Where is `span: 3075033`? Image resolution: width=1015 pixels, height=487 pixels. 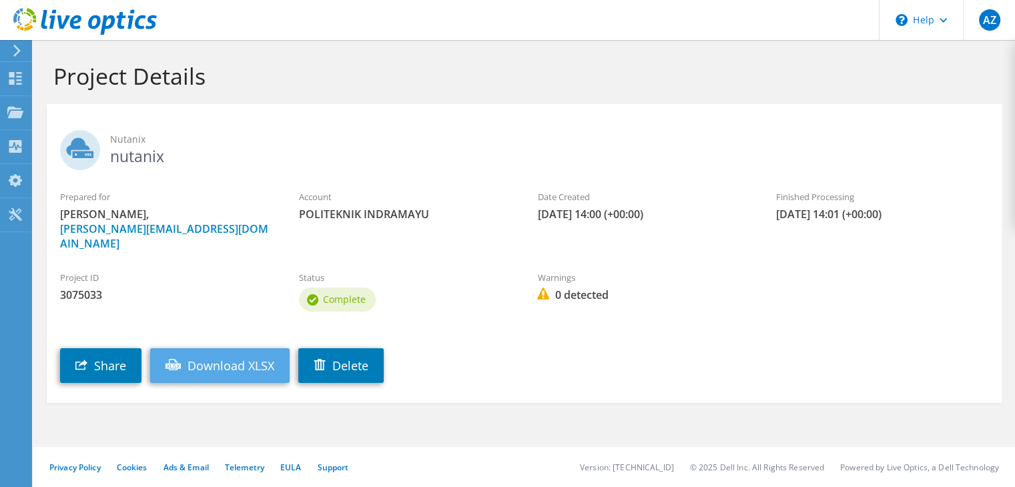
span: 3075033 is located at coordinates (166, 295).